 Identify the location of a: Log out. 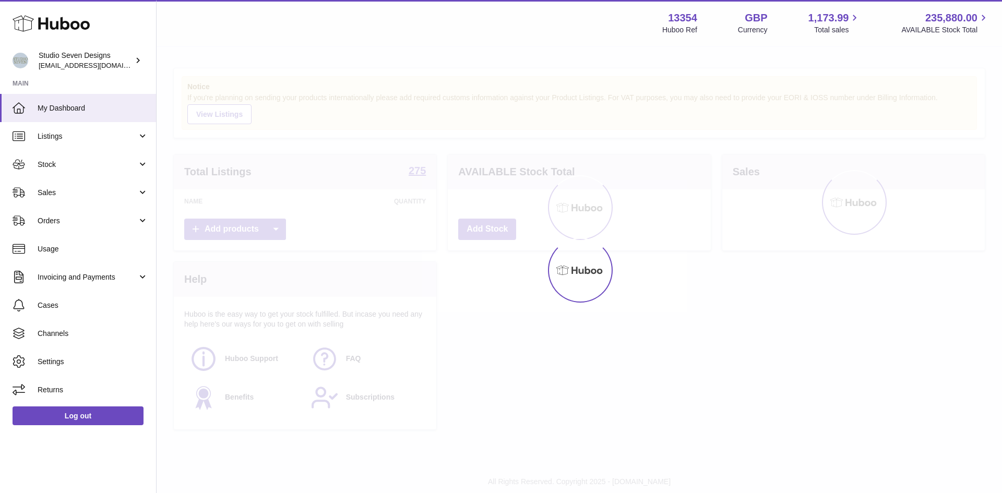
(78, 416).